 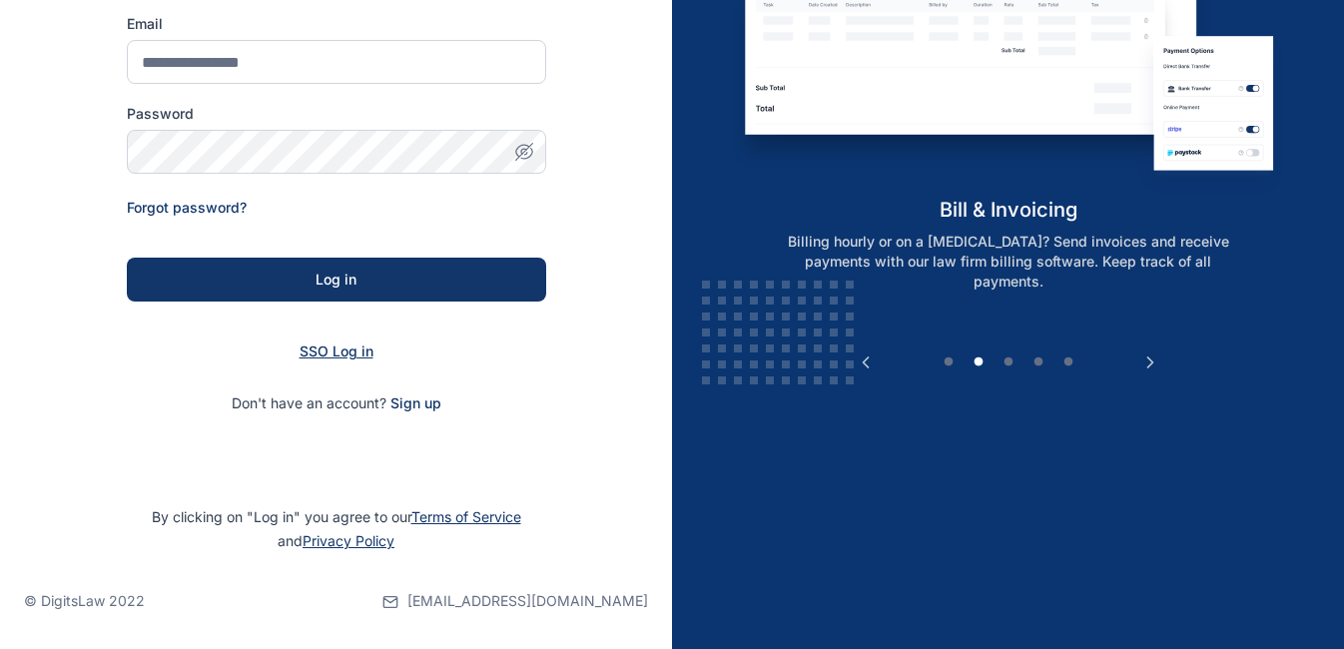 I want to click on span: SSO Log in, so click(x=336, y=350).